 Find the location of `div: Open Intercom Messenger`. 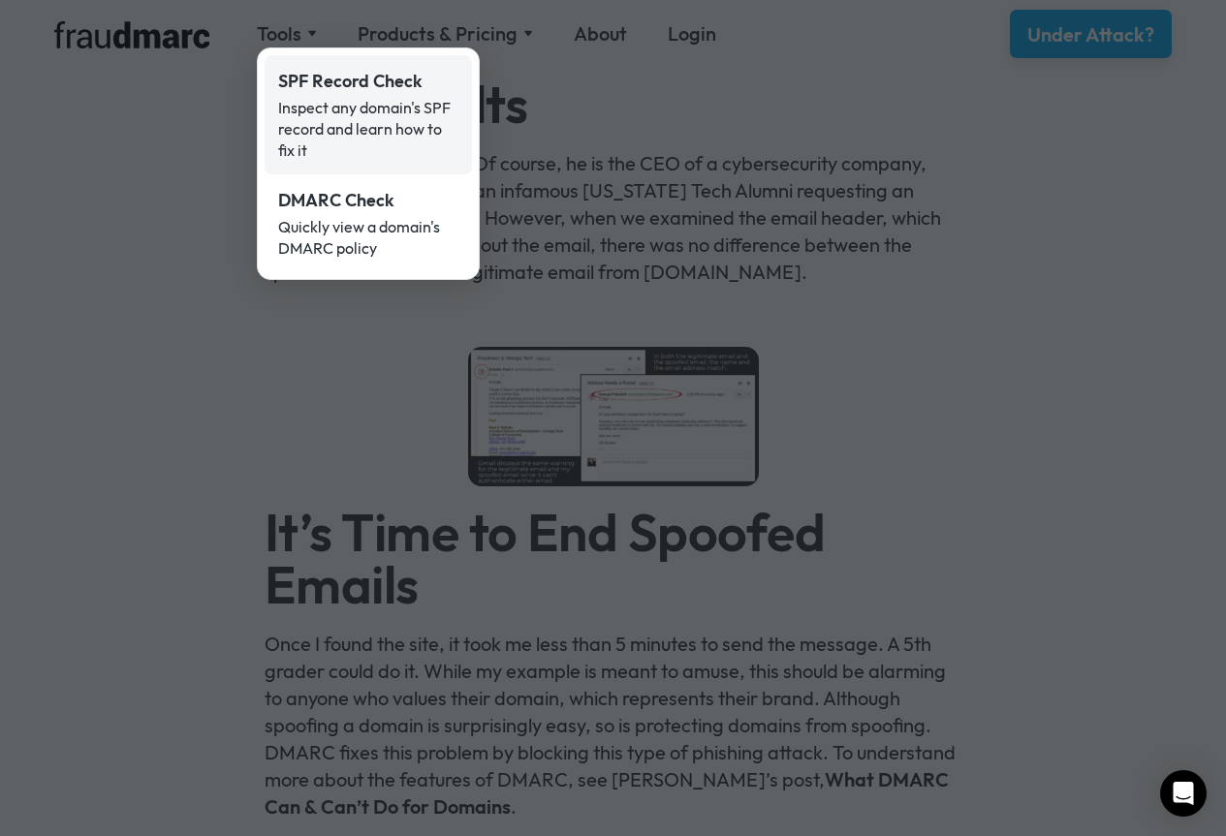

div: Open Intercom Messenger is located at coordinates (1183, 794).